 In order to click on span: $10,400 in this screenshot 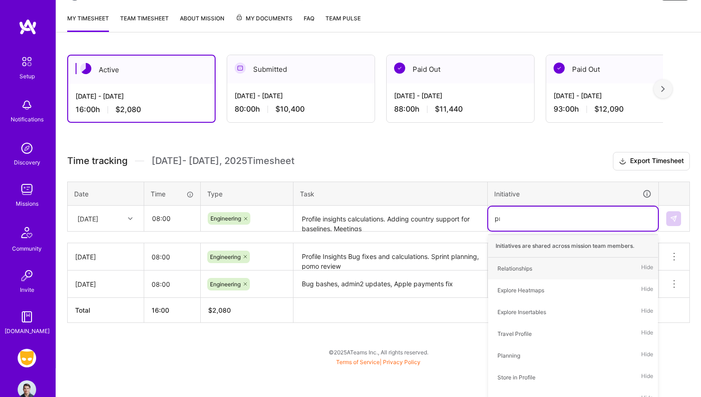, I will do `click(290, 109)`.